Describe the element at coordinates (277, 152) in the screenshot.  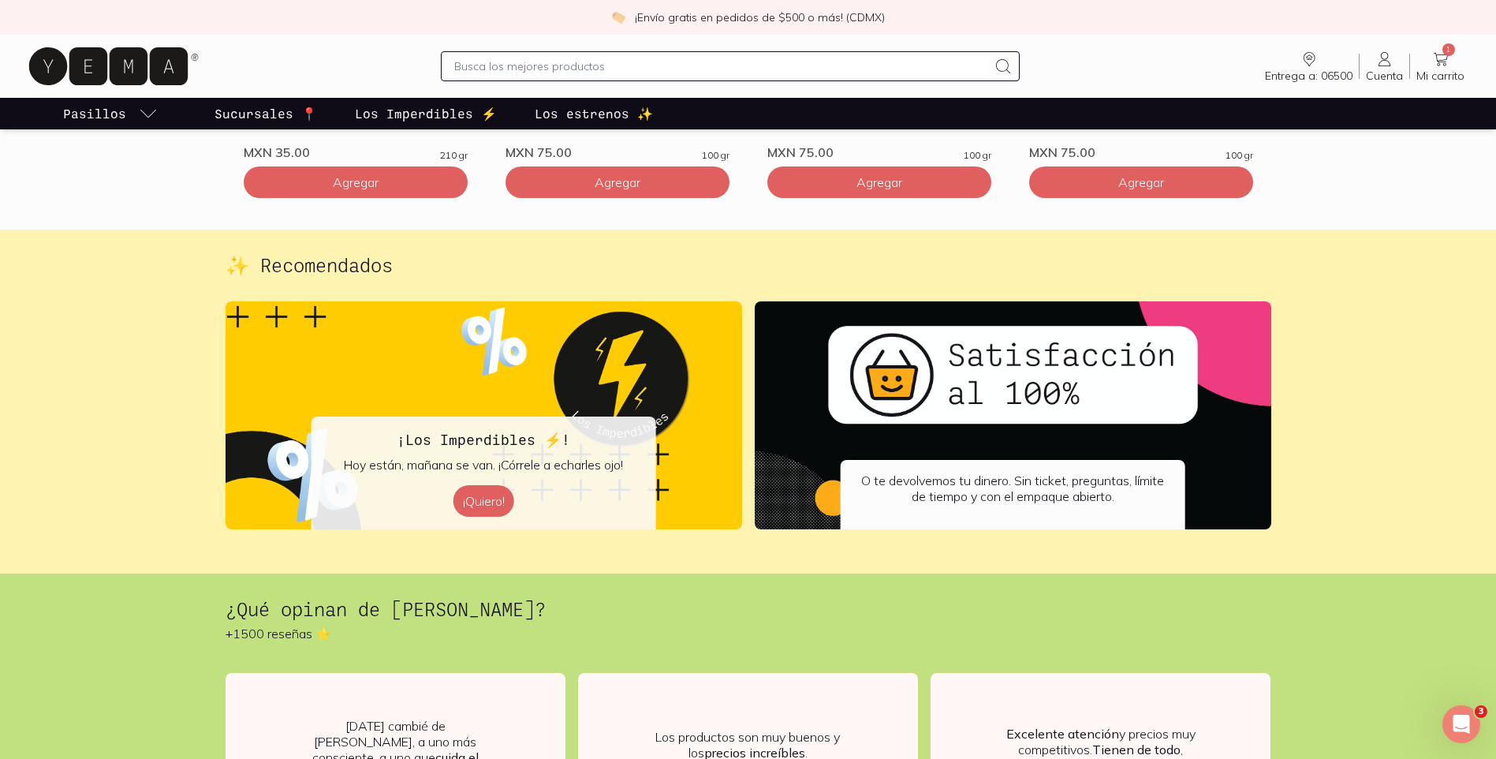
I see `span: MXN 35.00` at that location.